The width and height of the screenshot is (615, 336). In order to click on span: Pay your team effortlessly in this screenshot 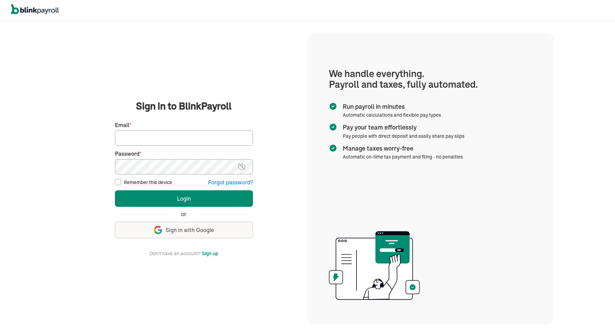, I will do `click(402, 127)`.